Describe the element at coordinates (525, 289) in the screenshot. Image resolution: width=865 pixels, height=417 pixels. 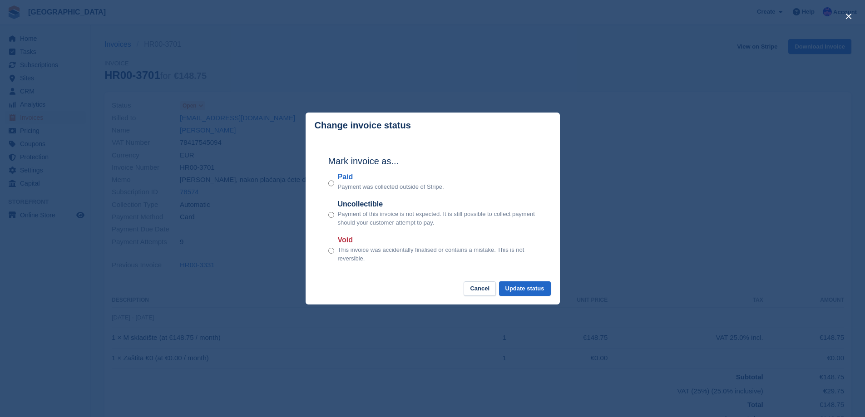
I see `button: Update status` at that location.